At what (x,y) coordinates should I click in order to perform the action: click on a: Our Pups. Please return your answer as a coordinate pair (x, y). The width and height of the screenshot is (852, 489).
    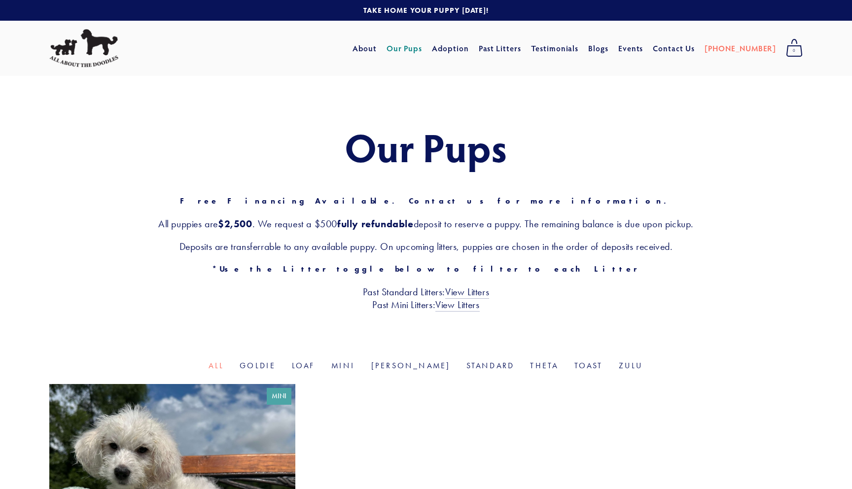
    Looking at the image, I should click on (404, 48).